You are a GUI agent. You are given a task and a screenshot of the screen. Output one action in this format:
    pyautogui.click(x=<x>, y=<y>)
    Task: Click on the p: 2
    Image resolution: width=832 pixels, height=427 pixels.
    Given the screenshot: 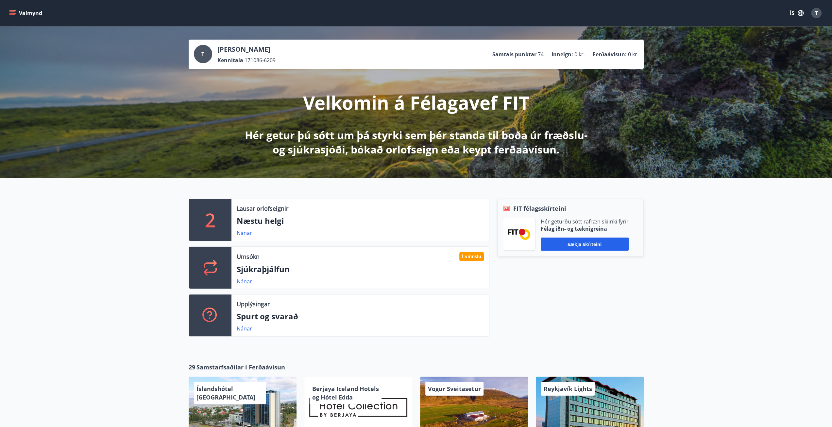 What is the action you would take?
    pyautogui.click(x=210, y=220)
    